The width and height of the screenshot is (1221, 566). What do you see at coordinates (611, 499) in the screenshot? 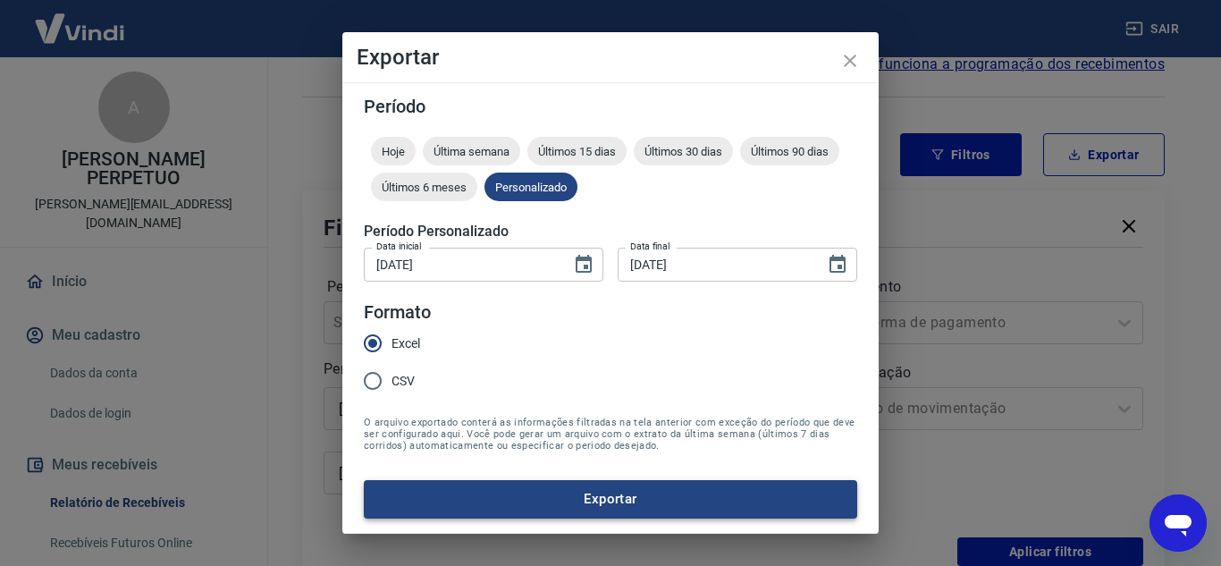
I see `button: Exportar` at bounding box center [611, 499].